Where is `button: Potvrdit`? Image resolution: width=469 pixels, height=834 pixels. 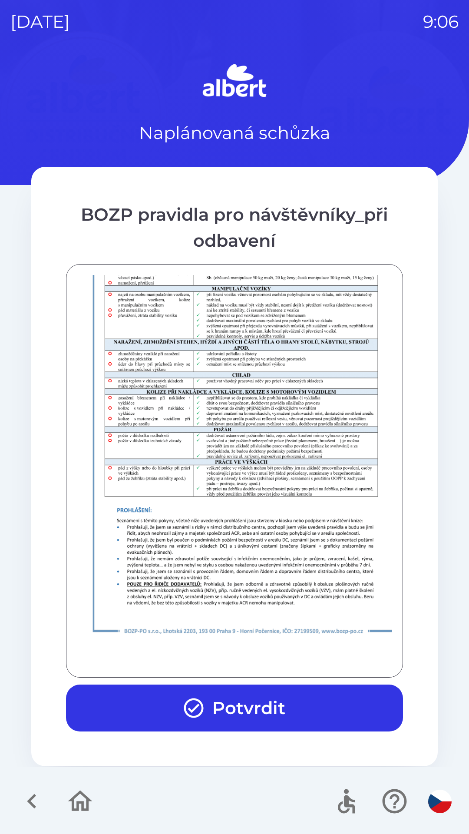 button: Potvrdit is located at coordinates (234, 708).